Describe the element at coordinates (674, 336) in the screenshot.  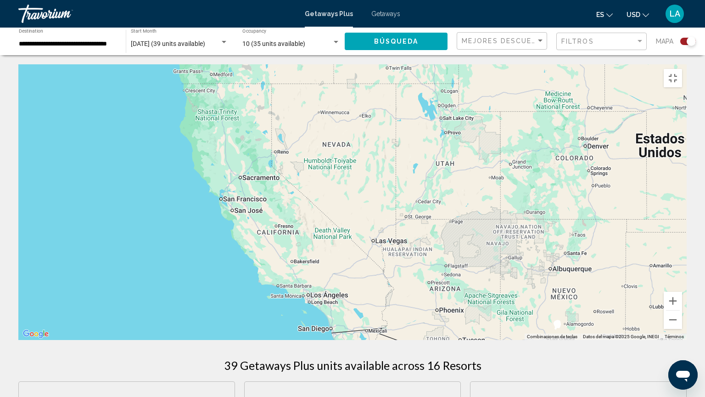
I see `a: Términos` at that location.